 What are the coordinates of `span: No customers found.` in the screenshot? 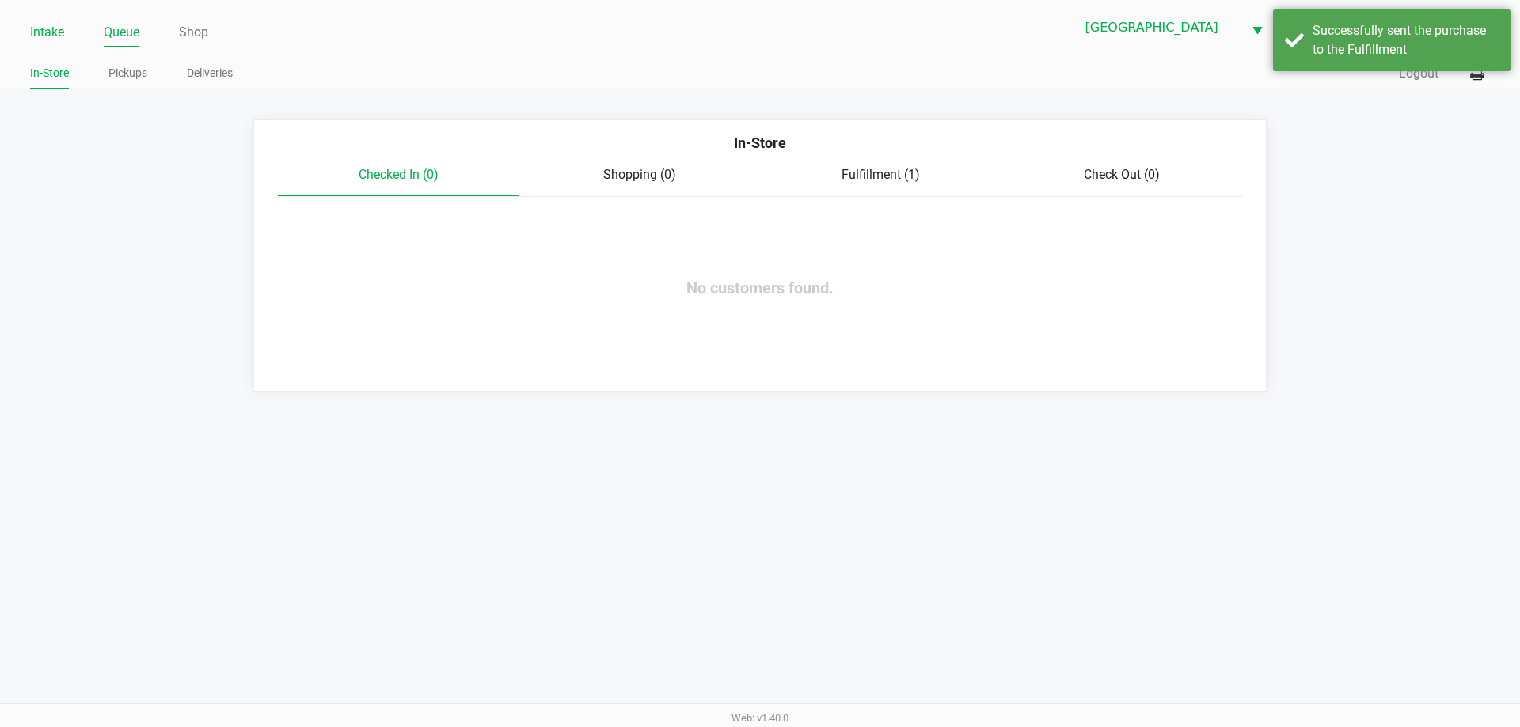 It's located at (760, 288).